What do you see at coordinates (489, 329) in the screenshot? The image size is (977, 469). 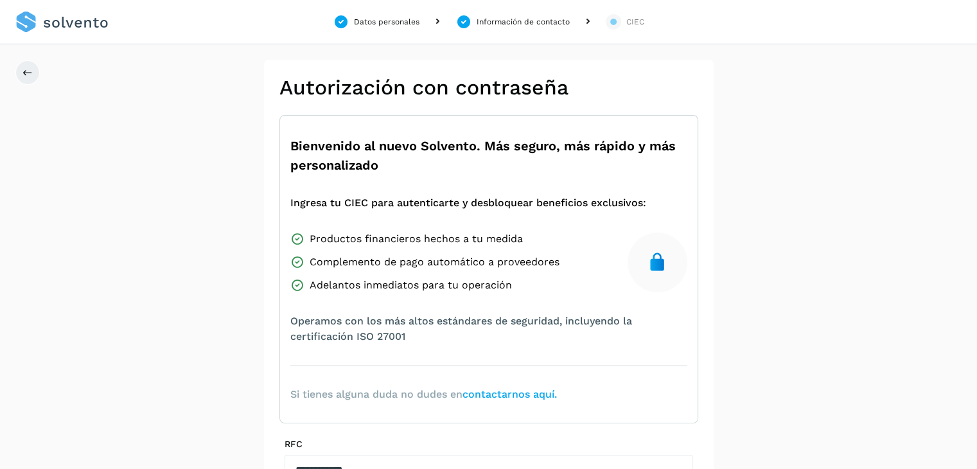 I see `span: Operamos con los más altos estándares de seguridad, incluyendo la certificación ISO 27001` at bounding box center [489, 329].